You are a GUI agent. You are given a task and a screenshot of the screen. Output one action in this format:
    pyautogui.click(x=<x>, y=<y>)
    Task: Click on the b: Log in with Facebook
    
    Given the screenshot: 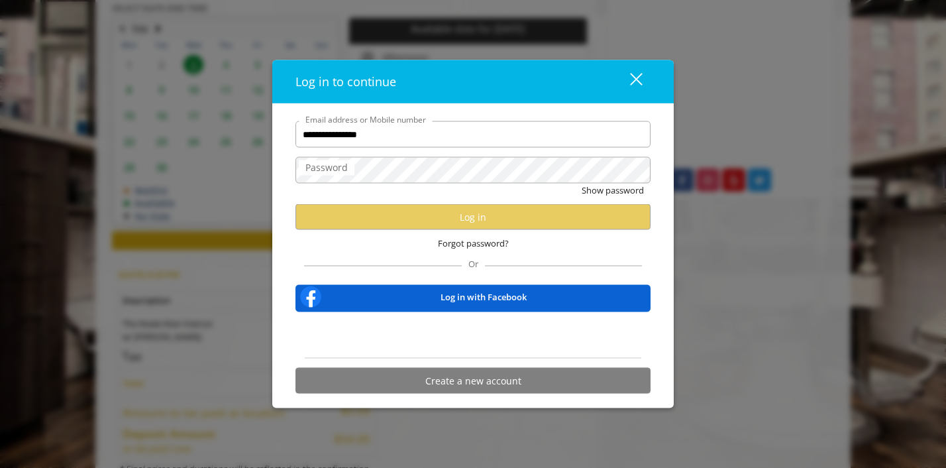 What is the action you would take?
    pyautogui.click(x=484, y=296)
    